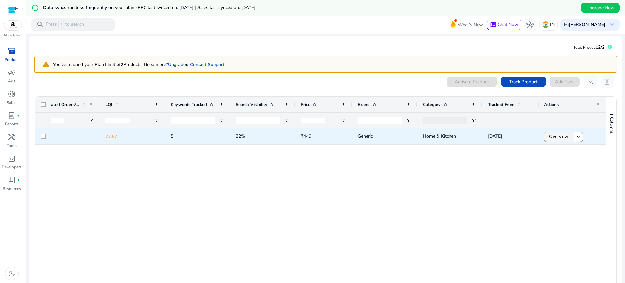 This screenshot has width=625, height=283. I want to click on span: Columns, so click(612, 125).